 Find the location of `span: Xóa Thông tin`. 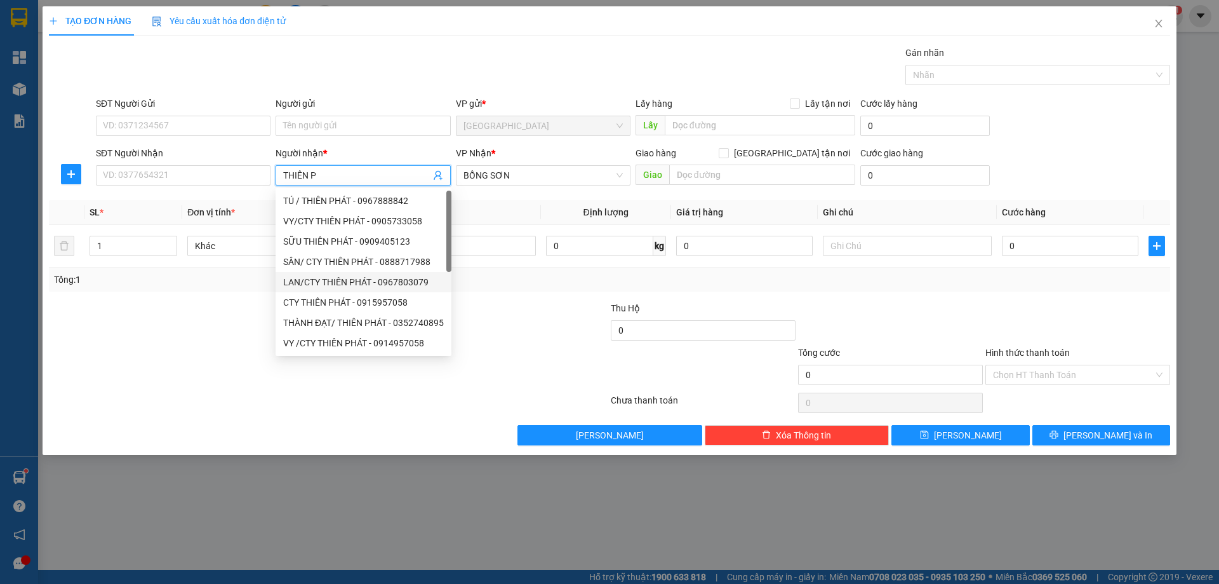

span: Xóa Thông tin is located at coordinates (803, 435).